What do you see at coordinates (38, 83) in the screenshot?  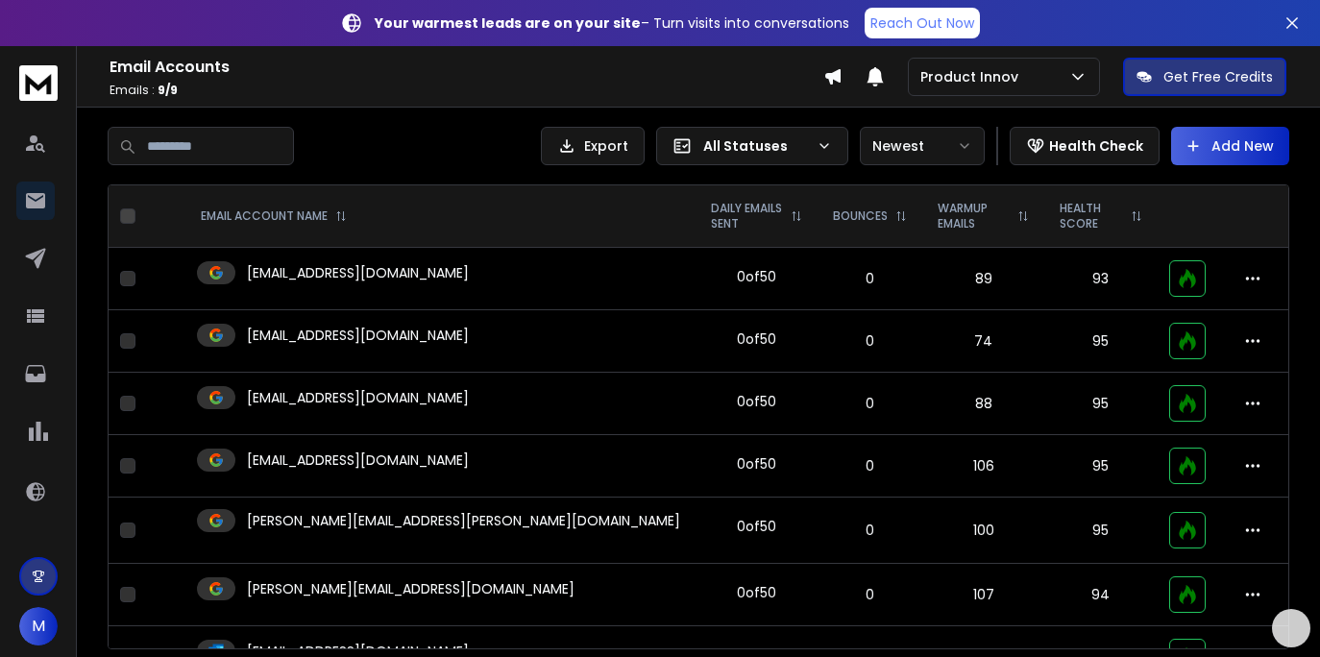 I see `img: logo` at bounding box center [38, 83].